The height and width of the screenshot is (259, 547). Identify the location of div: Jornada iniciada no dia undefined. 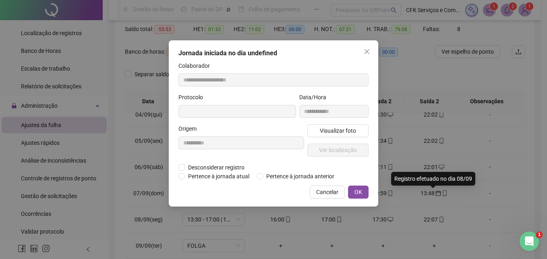
(273, 53).